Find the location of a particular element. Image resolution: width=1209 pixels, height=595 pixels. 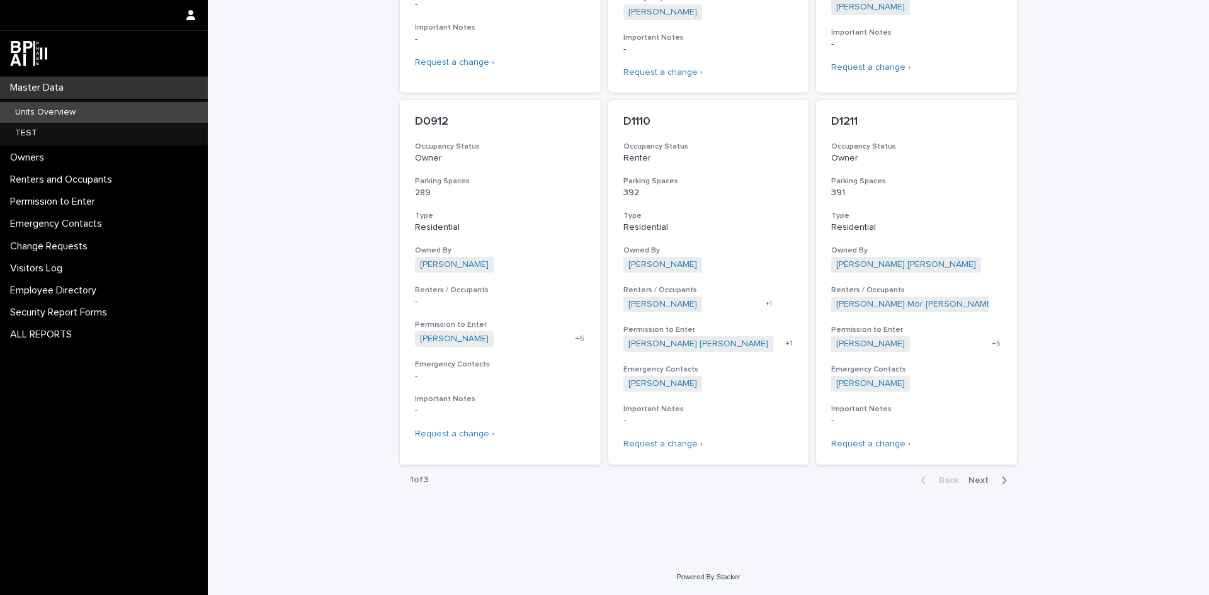

p: Emergency Contacts is located at coordinates (59, 224).